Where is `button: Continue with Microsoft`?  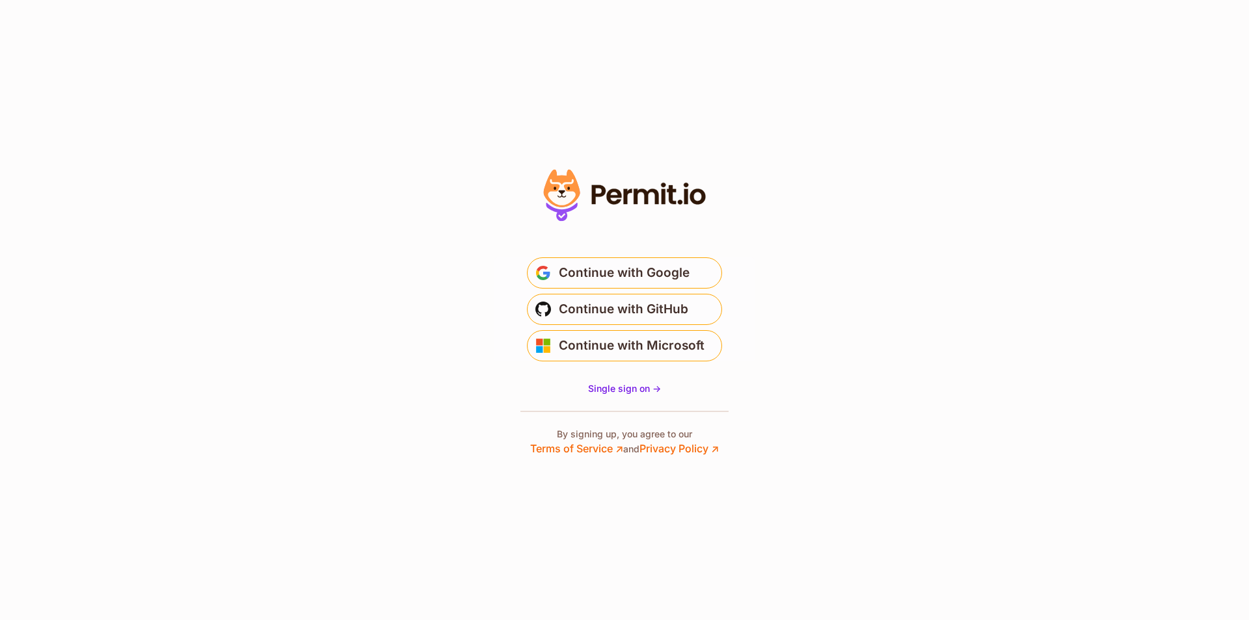
button: Continue with Microsoft is located at coordinates (624, 346).